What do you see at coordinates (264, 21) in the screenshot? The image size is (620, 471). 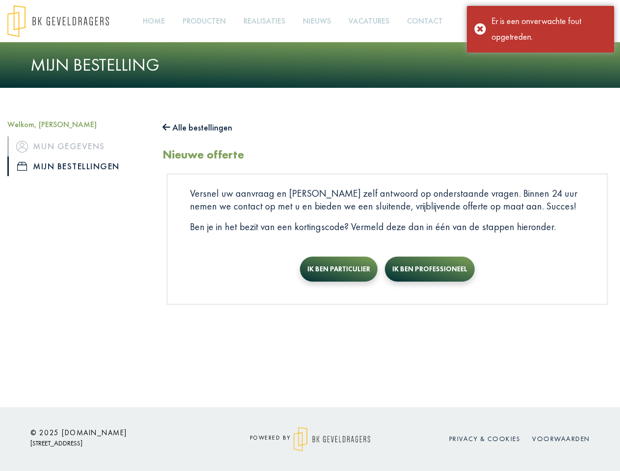 I see `a: Realisaties` at bounding box center [264, 21].